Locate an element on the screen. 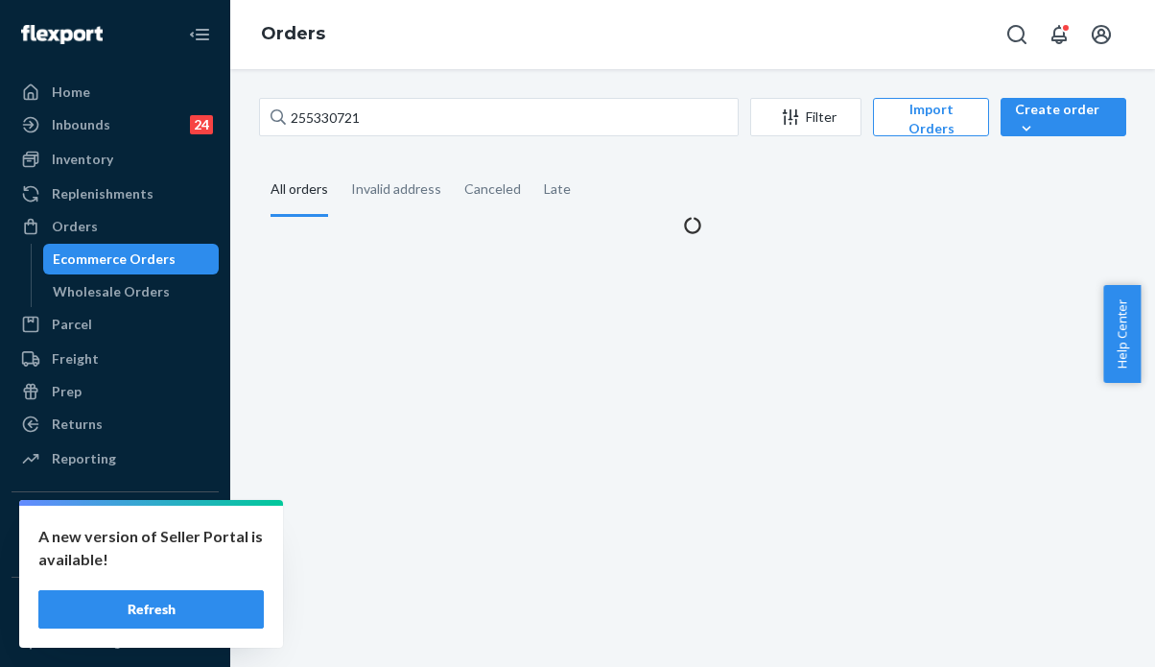  img: Flexport logo is located at coordinates (61, 35).